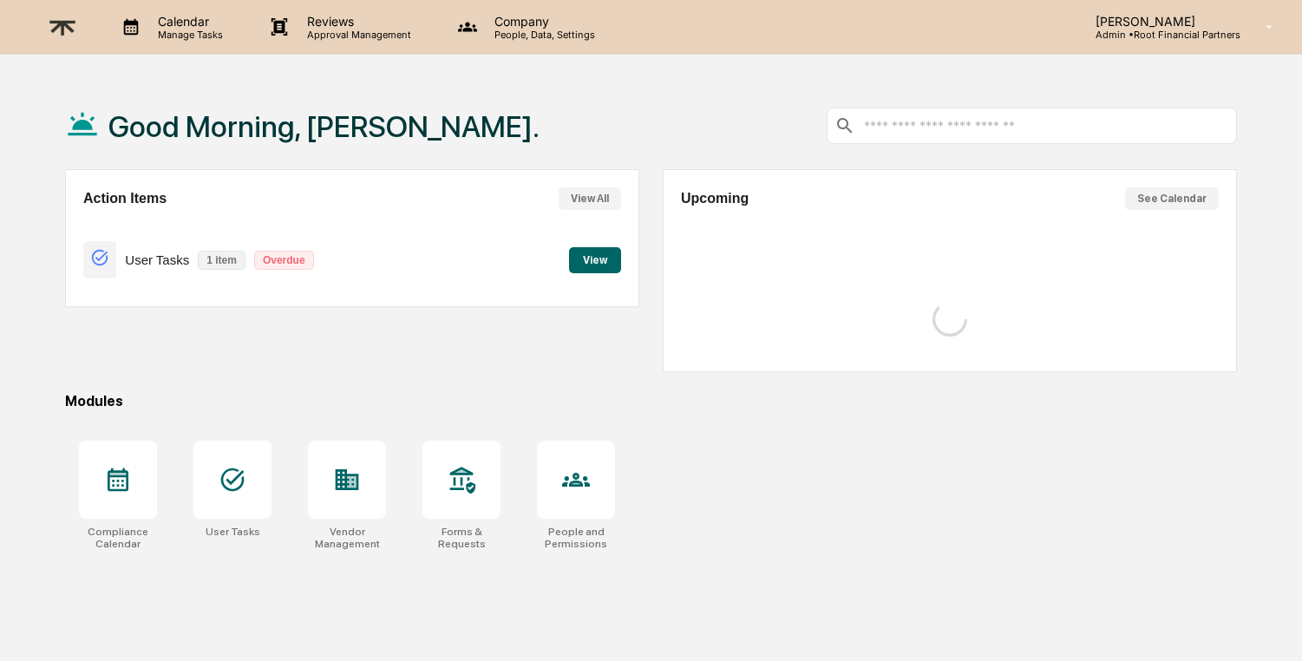 The height and width of the screenshot is (661, 1302). I want to click on img: logo, so click(62, 27).